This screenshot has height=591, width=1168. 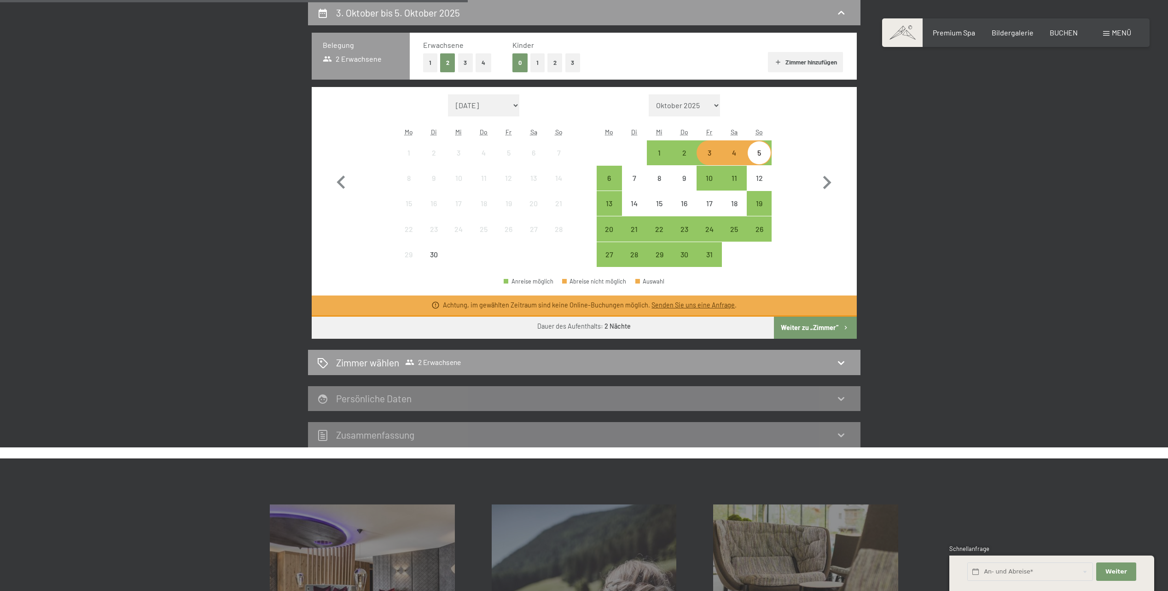 I want to click on div: Tue Sep 02 2025, so click(x=434, y=153).